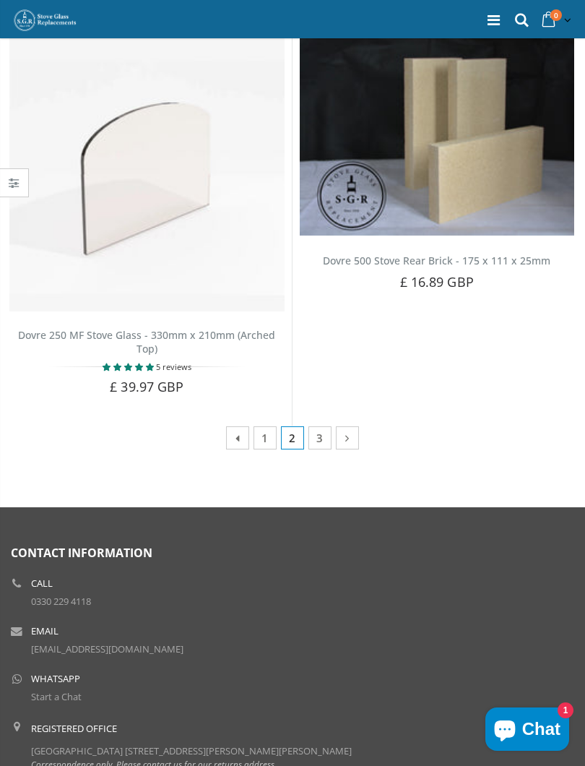  I want to click on img: Dovre 500 Stove Rear Brick, so click(437, 135).